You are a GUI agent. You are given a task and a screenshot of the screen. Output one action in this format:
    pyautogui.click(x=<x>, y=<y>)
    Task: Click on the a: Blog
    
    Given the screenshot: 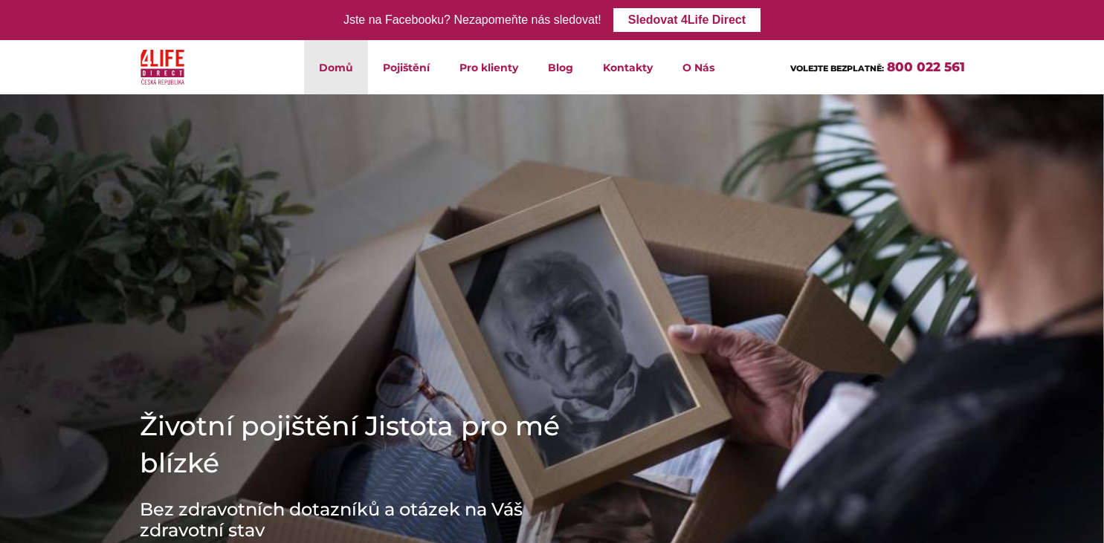 What is the action you would take?
    pyautogui.click(x=561, y=67)
    